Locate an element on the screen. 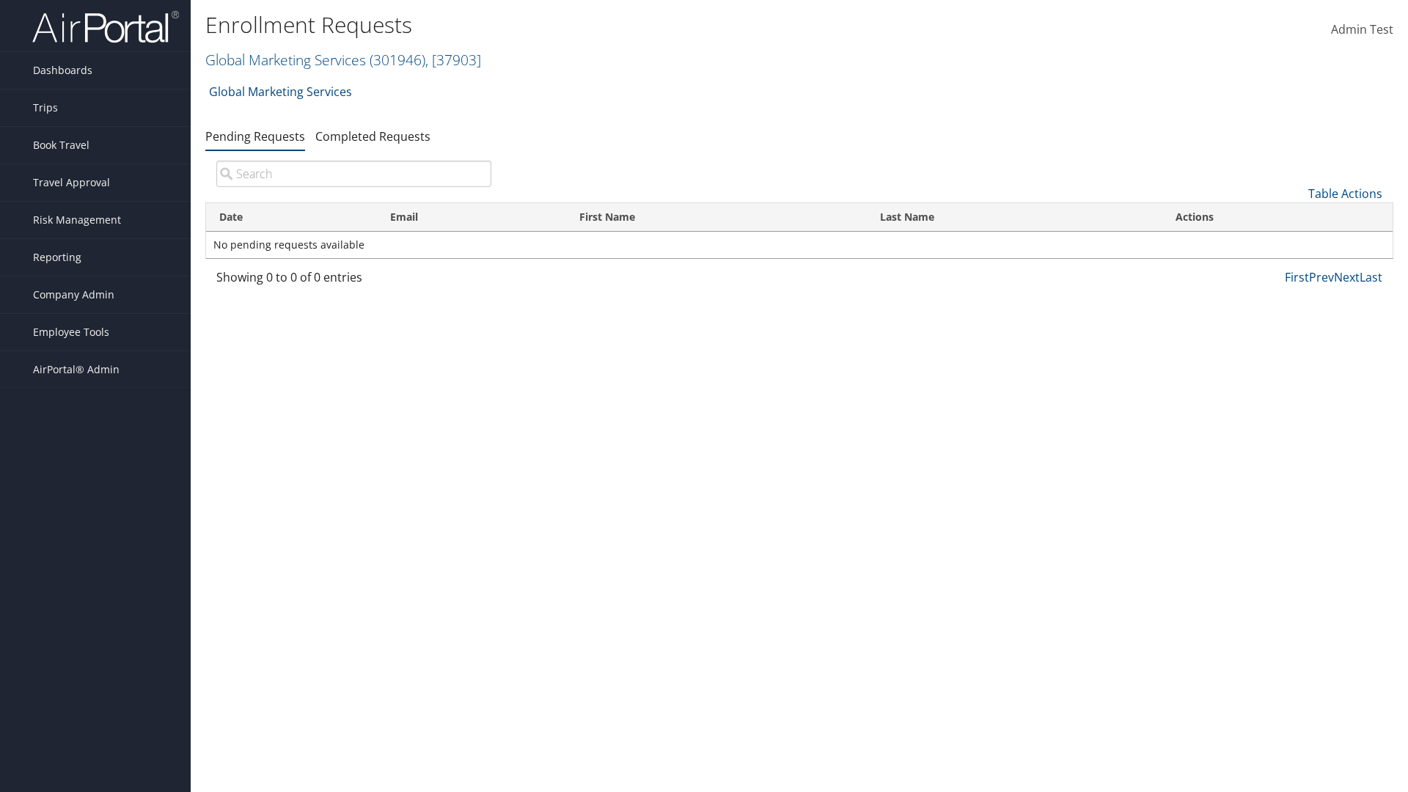 The height and width of the screenshot is (792, 1408). span: Reporting is located at coordinates (57, 257).